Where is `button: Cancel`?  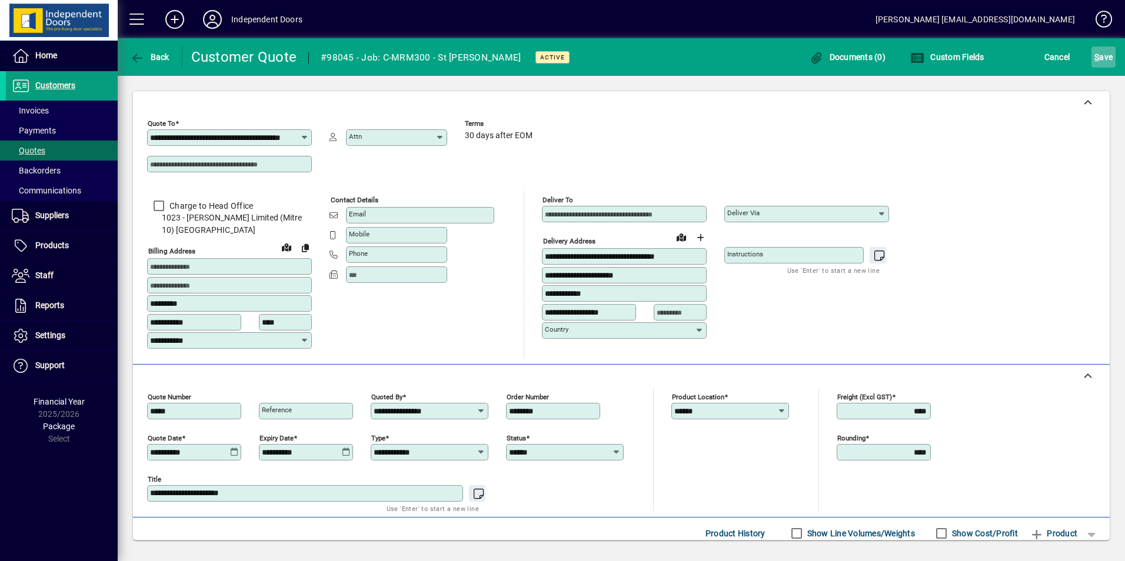
button: Cancel is located at coordinates (1057, 57).